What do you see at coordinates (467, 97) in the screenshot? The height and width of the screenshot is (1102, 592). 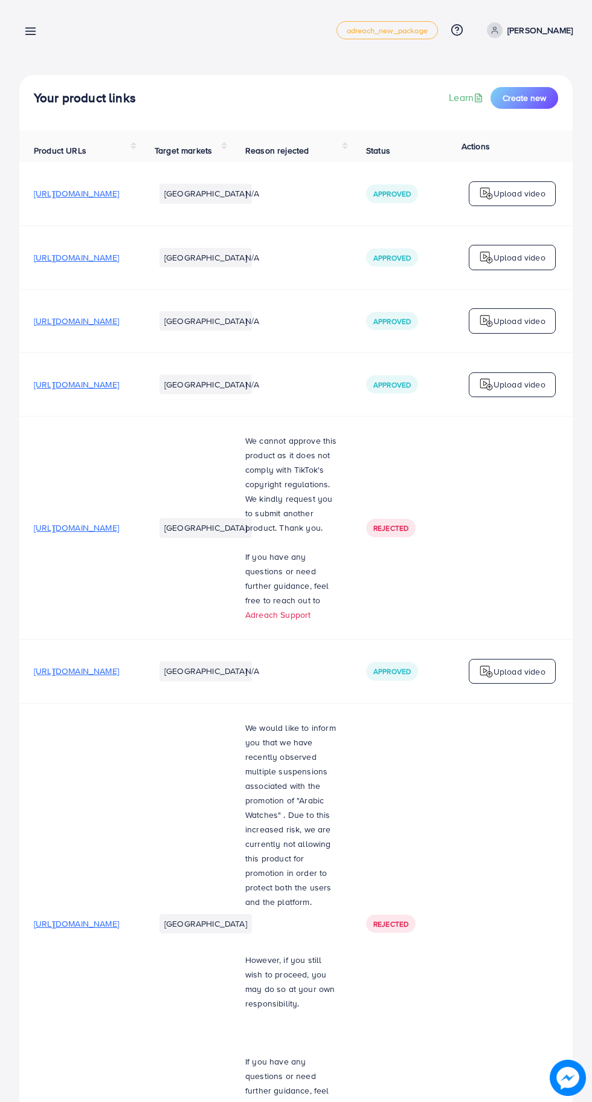 I see `a: Learn` at bounding box center [467, 97].